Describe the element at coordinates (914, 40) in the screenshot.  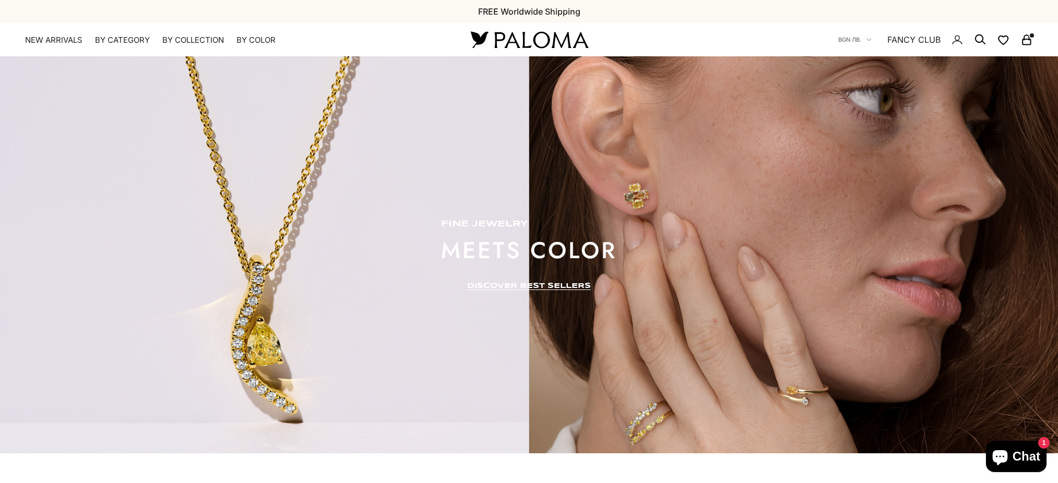
I see `a: FANCY CLUB` at that location.